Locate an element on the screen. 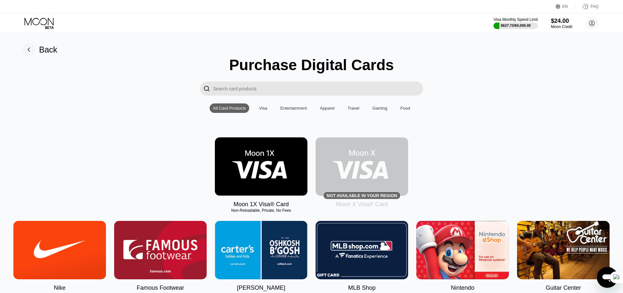 The width and height of the screenshot is (623, 293). div: Gaming is located at coordinates (380, 108).